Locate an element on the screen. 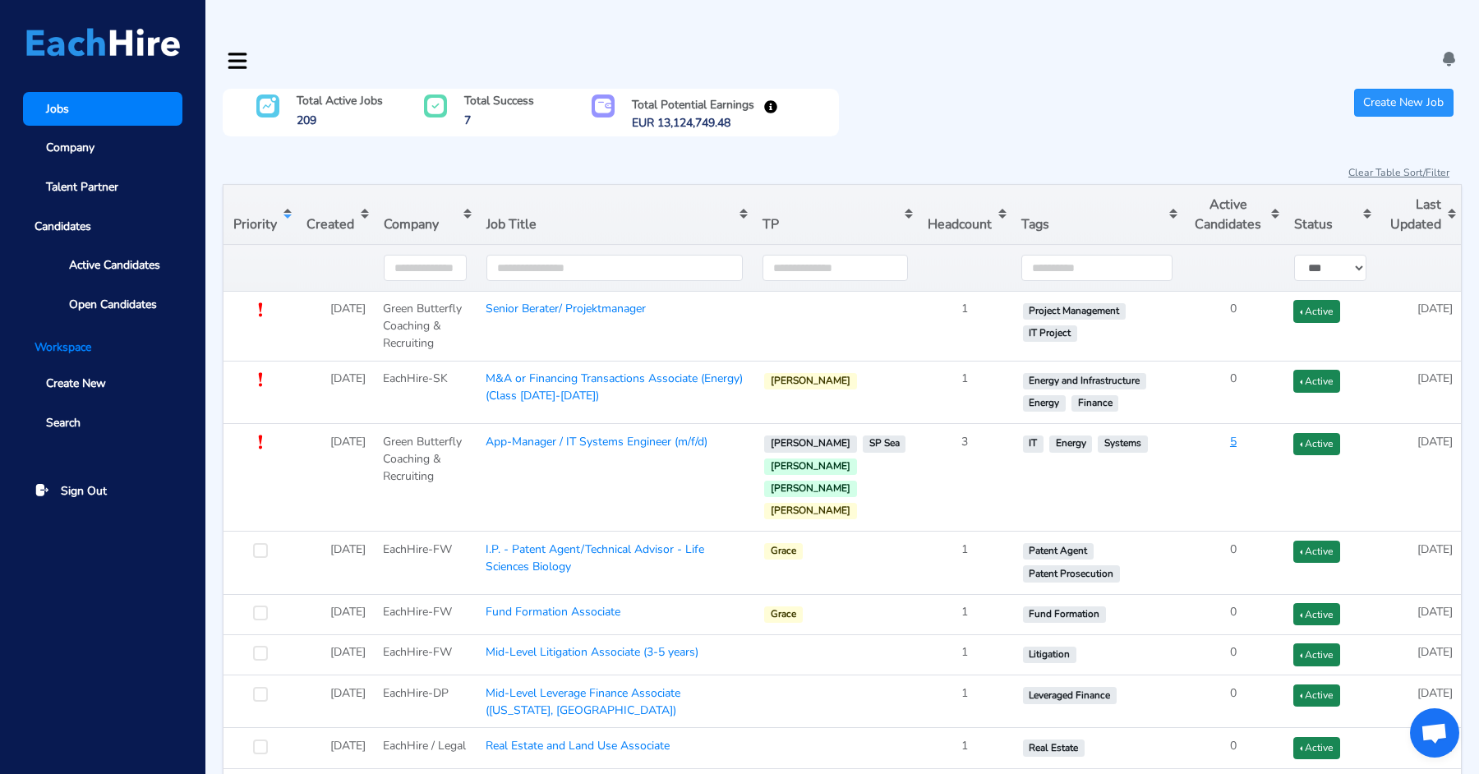  a: Company is located at coordinates (103, 148).